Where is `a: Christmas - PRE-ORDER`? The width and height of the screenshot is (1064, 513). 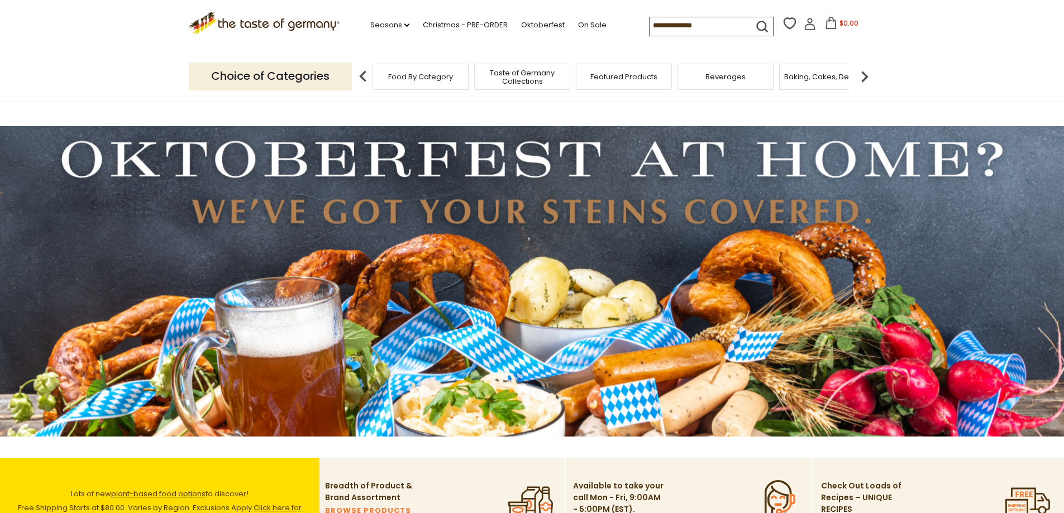 a: Christmas - PRE-ORDER is located at coordinates (465, 25).